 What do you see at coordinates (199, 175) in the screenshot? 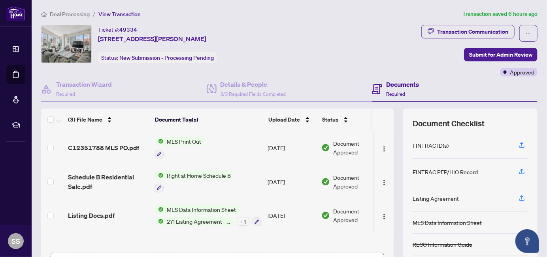
I see `span: Right at Home Schedule B` at bounding box center [199, 175].